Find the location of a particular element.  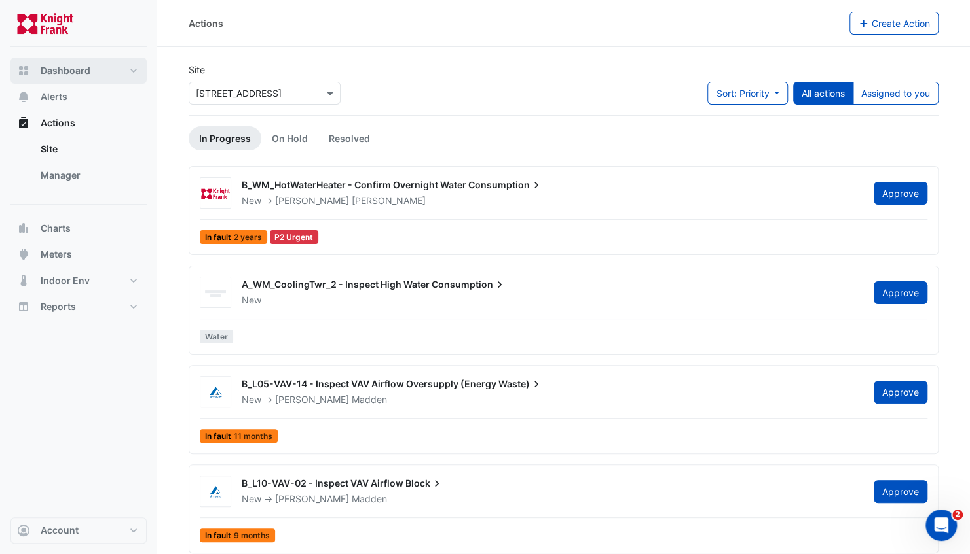

span: Water is located at coordinates (216, 336).